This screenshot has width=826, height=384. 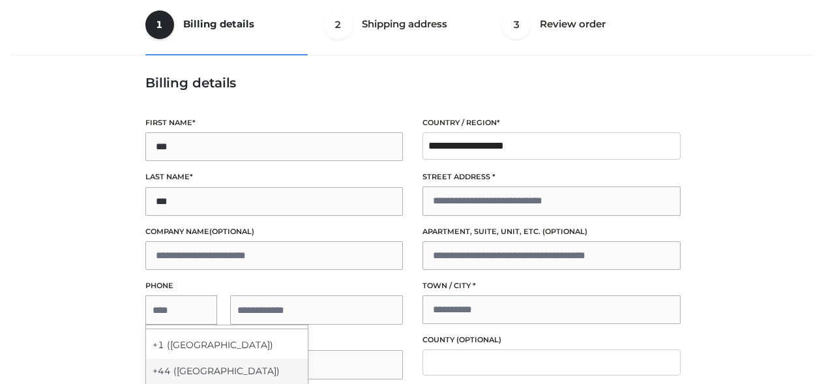 I want to click on label: Country / Region, so click(x=551, y=123).